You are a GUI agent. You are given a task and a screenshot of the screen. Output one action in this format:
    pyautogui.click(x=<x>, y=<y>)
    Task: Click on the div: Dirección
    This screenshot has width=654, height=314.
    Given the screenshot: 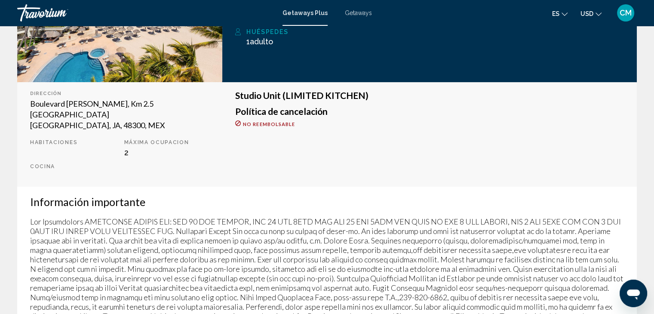 What is the action you would take?
    pyautogui.click(x=120, y=93)
    